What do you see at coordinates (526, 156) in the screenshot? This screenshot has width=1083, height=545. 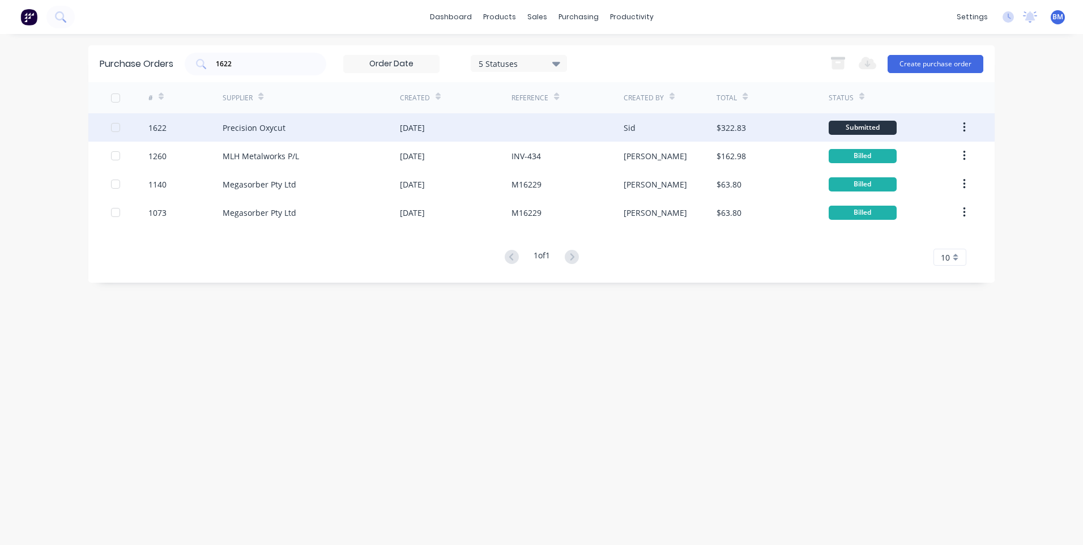 I see `div: INV-434` at bounding box center [526, 156].